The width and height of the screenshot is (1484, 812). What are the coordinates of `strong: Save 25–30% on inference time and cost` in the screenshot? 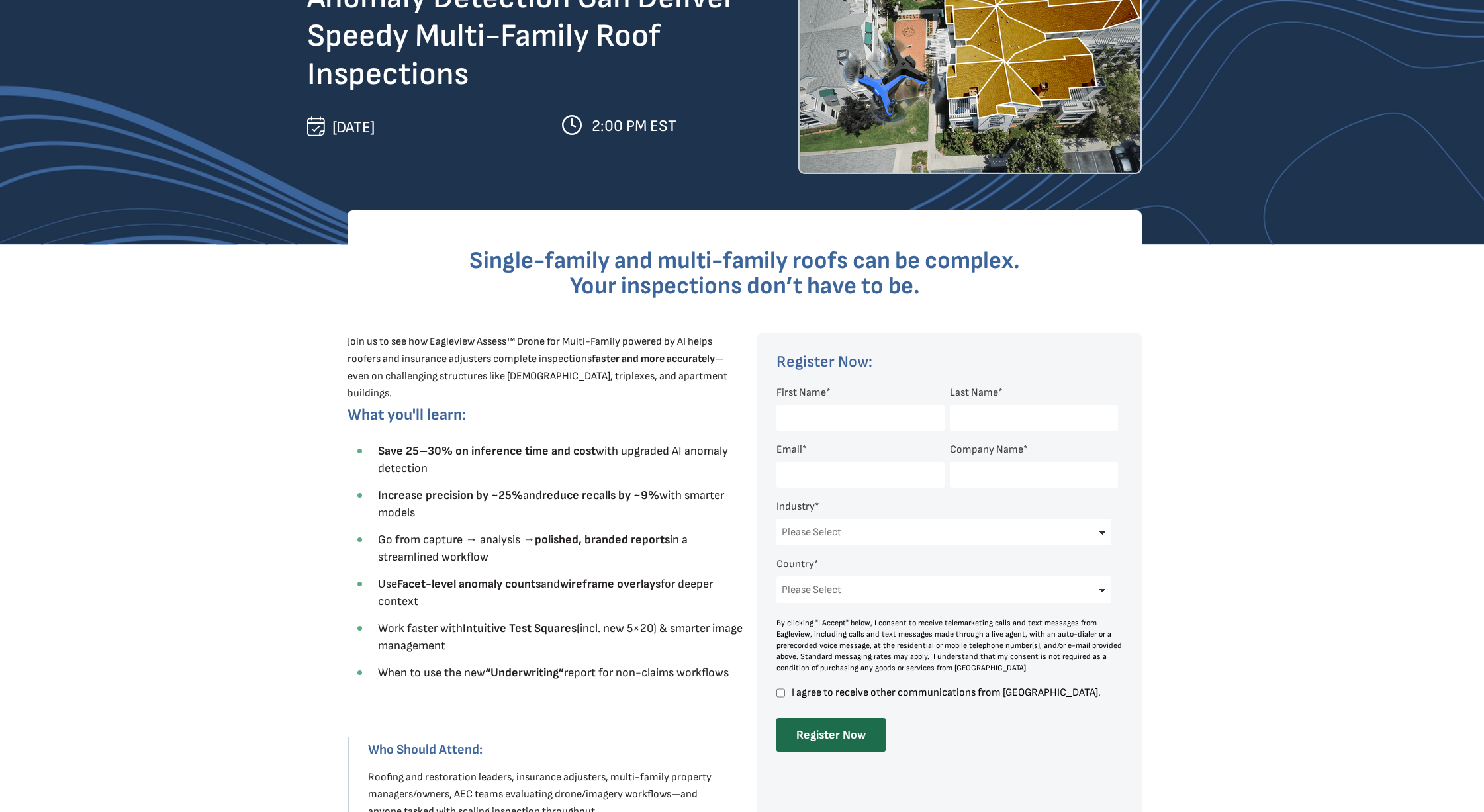 It's located at (487, 450).